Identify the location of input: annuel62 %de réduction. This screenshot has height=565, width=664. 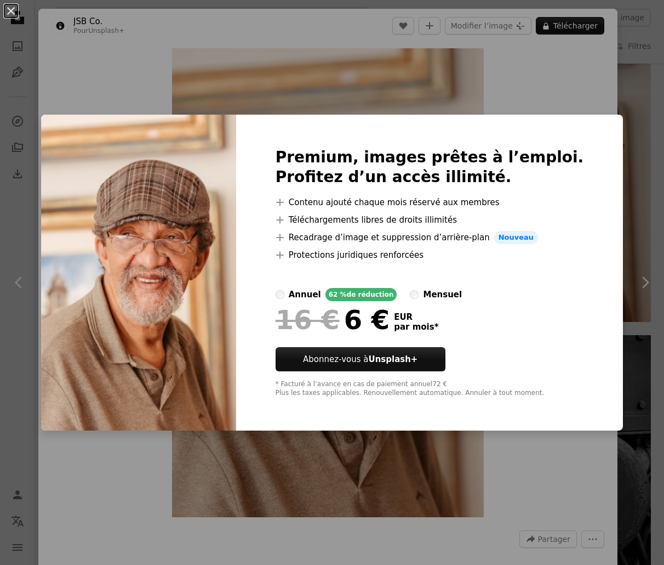
(280, 294).